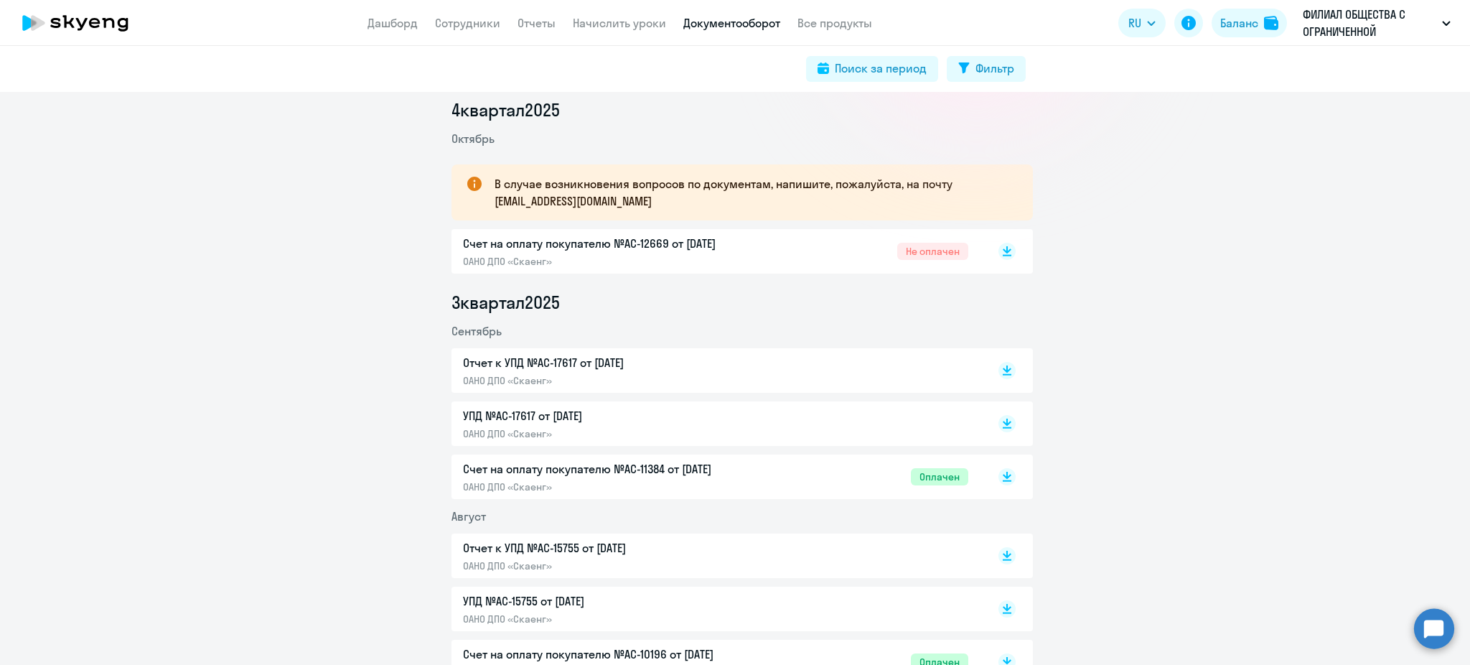 Image resolution: width=1470 pixels, height=665 pixels. What do you see at coordinates (881, 68) in the screenshot?
I see `div: Поиск за период` at bounding box center [881, 68].